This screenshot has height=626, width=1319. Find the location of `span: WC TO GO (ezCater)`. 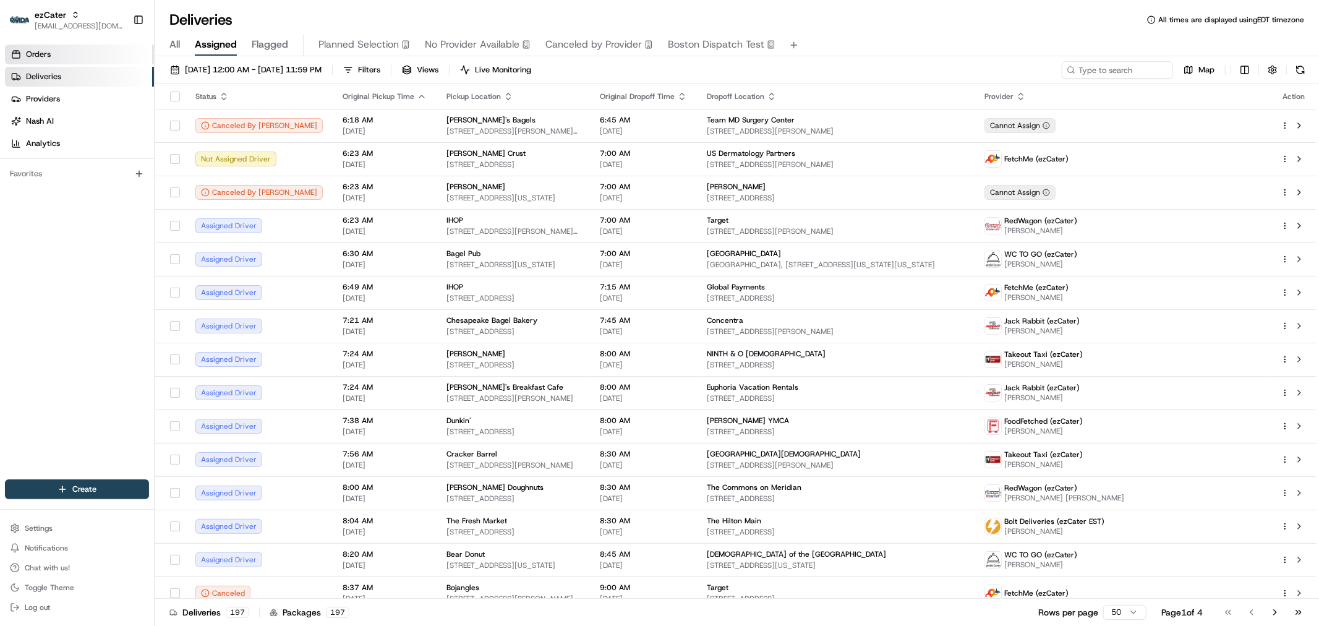

span: WC TO GO (ezCater) is located at coordinates (1041, 254).